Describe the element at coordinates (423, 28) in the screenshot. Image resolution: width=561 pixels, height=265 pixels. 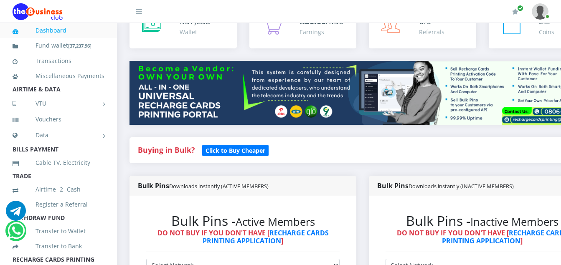
I see `a: 0/0 Referrals` at that location.